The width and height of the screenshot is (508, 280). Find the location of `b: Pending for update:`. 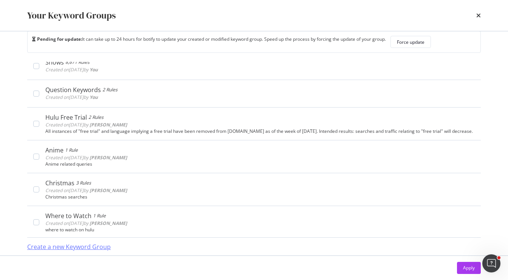

b: Pending for update: is located at coordinates (59, 39).